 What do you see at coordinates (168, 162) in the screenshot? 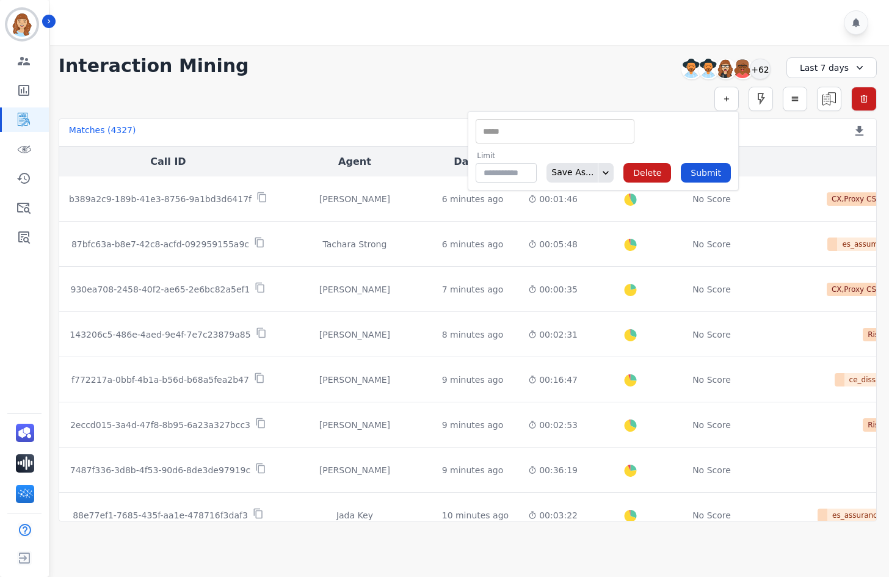
I see `button: Call ID` at bounding box center [168, 162].